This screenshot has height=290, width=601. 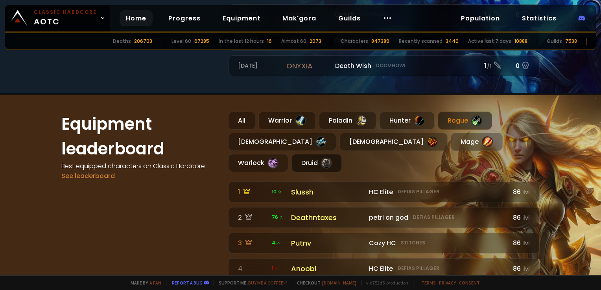 I want to click on span: 1, so click(x=275, y=269).